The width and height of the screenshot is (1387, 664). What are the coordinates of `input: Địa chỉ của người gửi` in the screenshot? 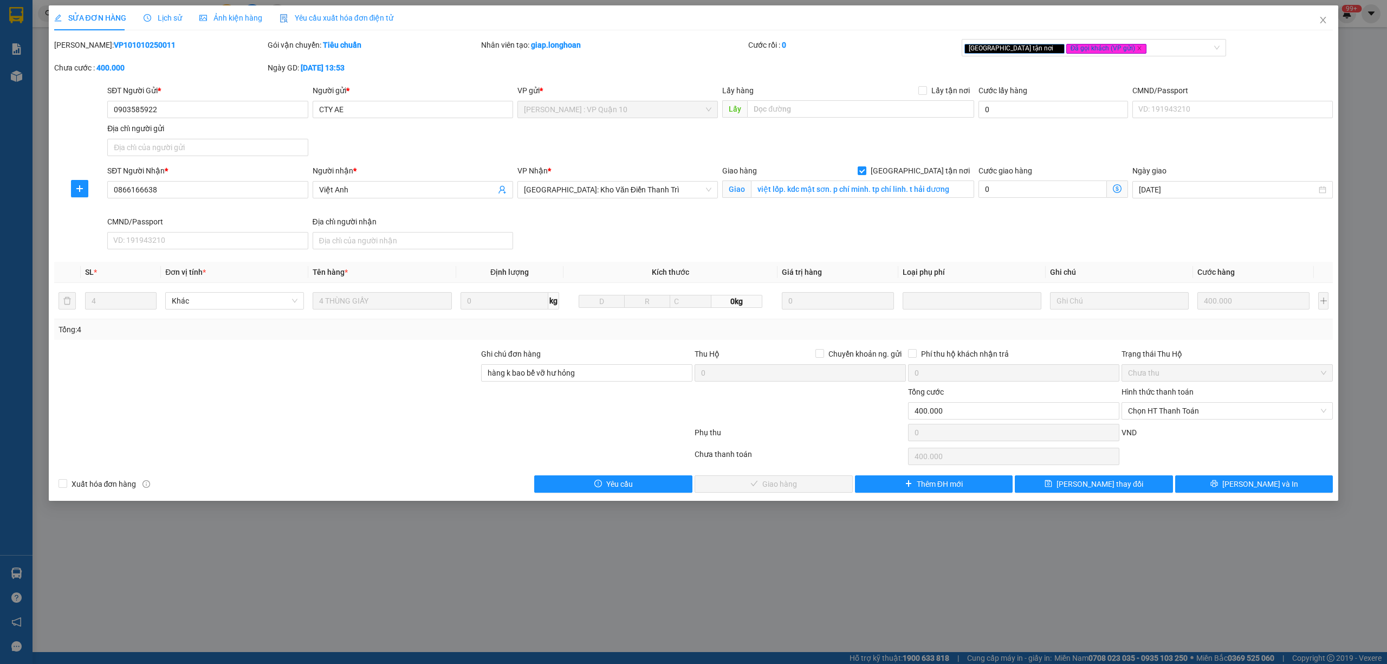 It's located at (208, 147).